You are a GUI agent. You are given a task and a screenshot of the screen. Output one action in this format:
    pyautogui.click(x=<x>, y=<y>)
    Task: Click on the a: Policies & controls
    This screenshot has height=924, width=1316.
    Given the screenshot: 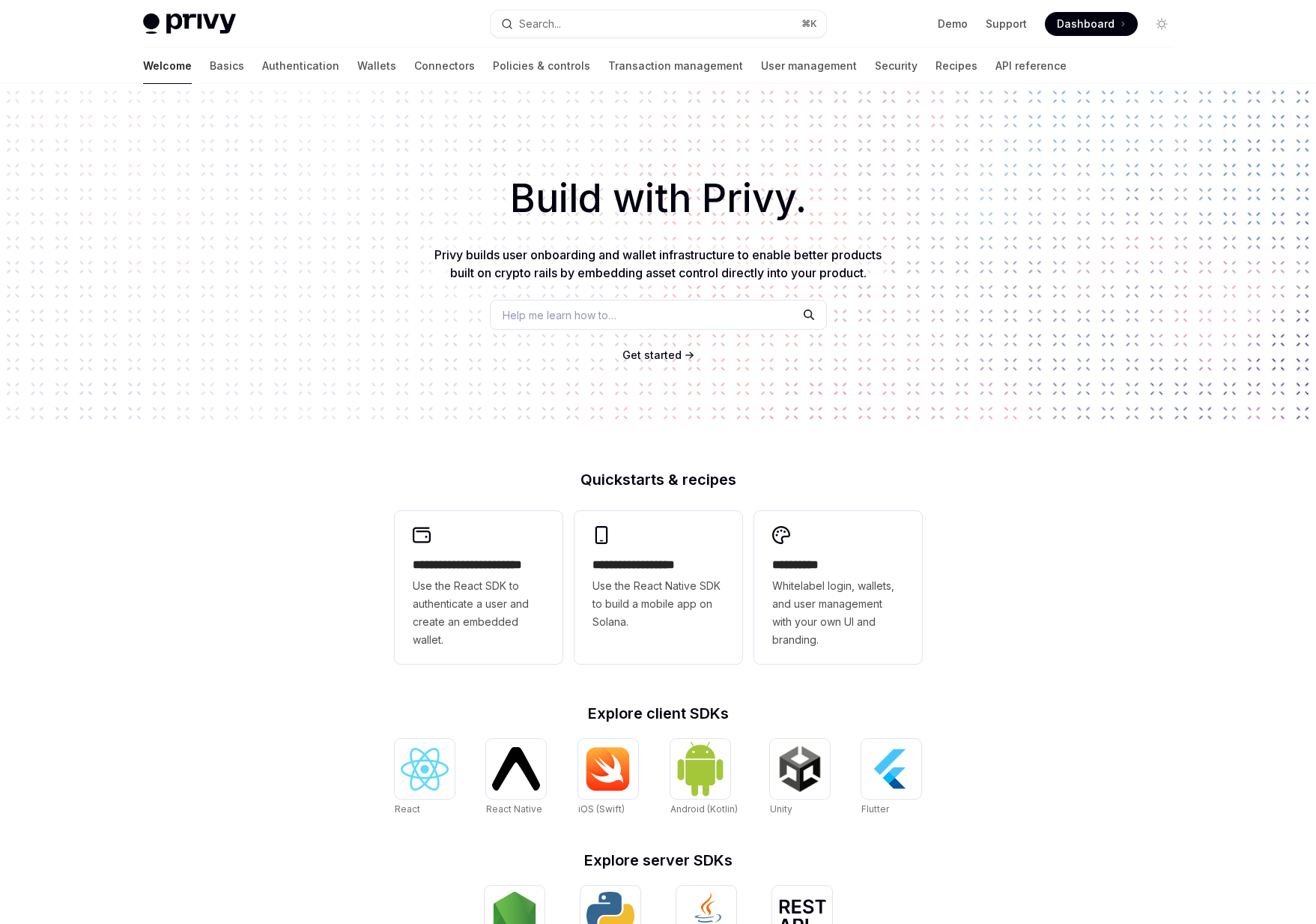 What is the action you would take?
    pyautogui.click(x=542, y=66)
    